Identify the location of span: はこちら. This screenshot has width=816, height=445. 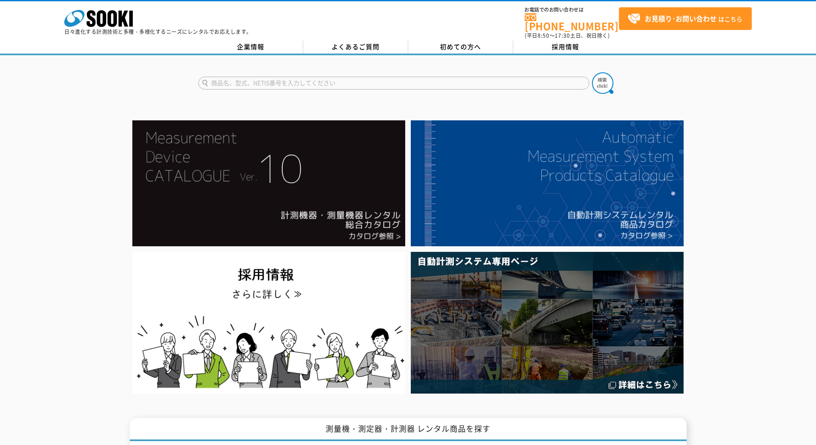
(685, 19).